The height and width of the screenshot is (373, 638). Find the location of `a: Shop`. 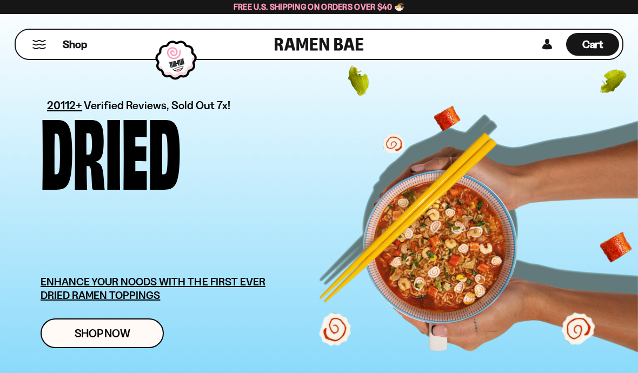

a: Shop is located at coordinates (75, 44).